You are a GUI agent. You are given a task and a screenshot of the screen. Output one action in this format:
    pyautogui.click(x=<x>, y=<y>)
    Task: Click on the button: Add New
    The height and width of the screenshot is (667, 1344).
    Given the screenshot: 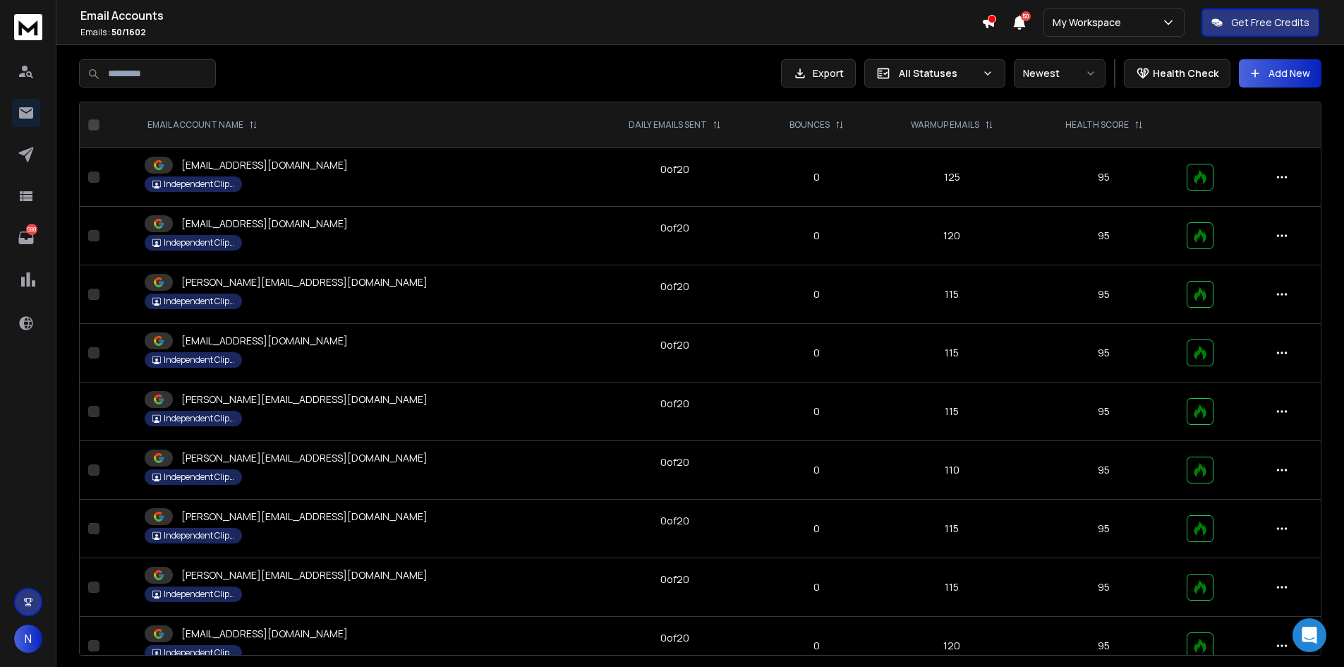 What is the action you would take?
    pyautogui.click(x=1280, y=73)
    